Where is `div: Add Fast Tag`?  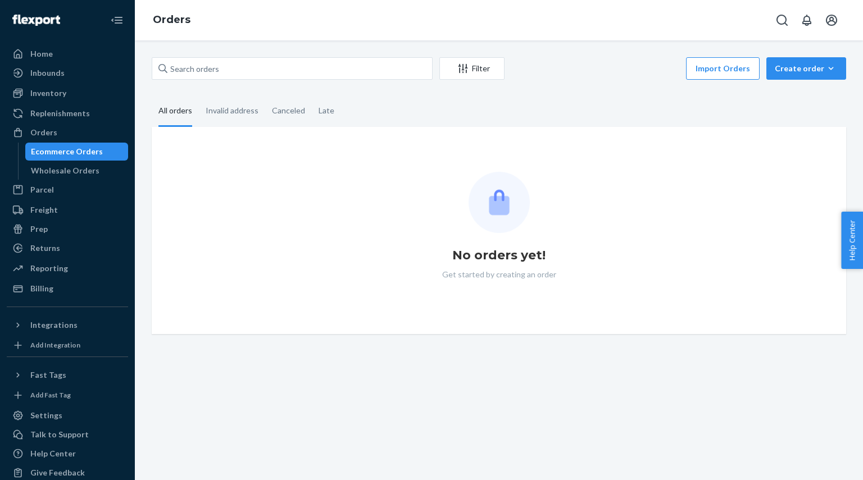 div: Add Fast Tag is located at coordinates (51, 395).